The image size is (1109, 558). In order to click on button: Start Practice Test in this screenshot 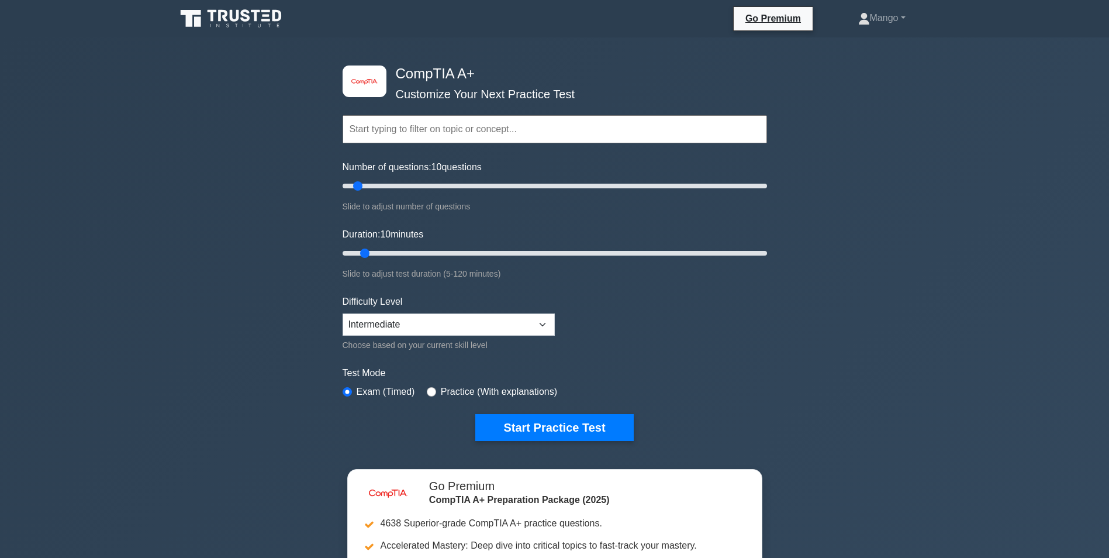, I will do `click(554, 427)`.